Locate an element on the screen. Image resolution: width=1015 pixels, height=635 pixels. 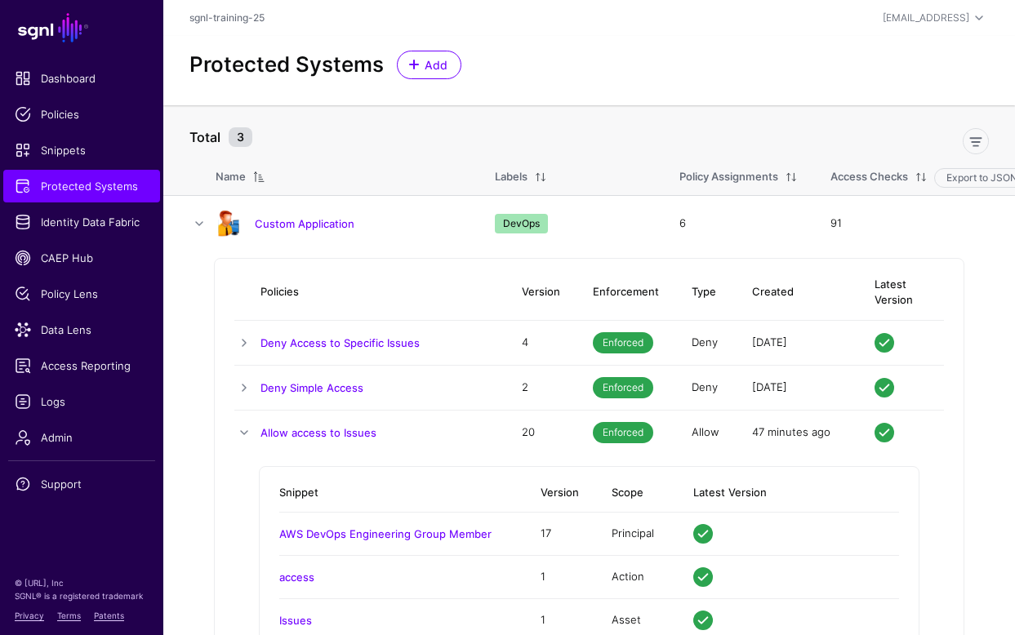
a: sgnl-training-25 is located at coordinates (227, 17).